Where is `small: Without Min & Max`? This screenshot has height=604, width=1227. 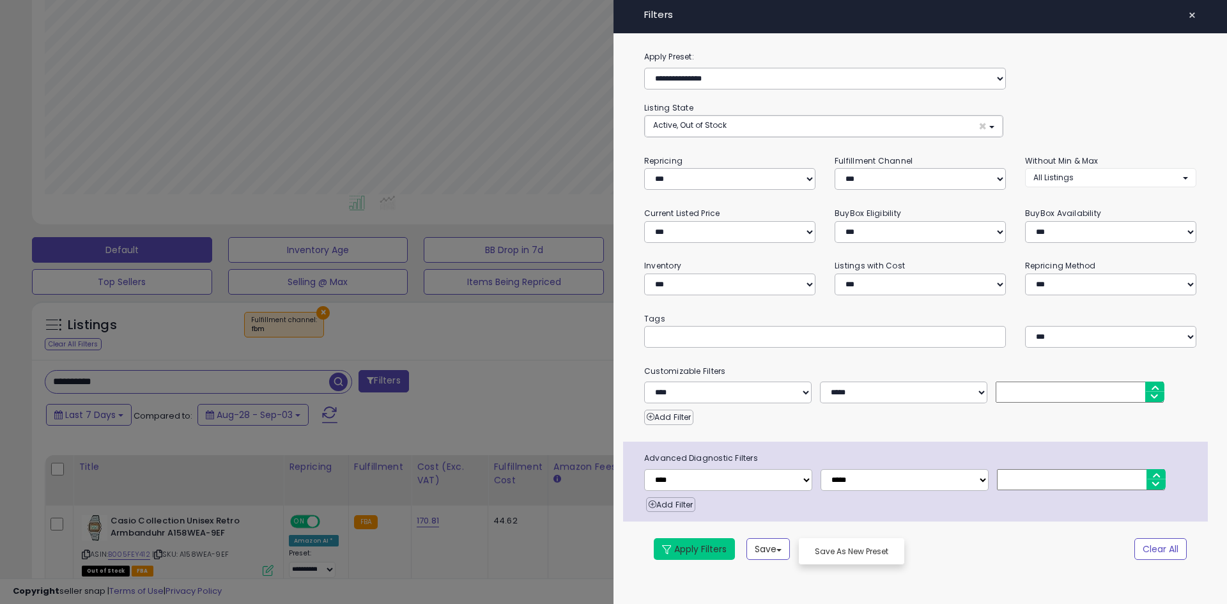 small: Without Min & Max is located at coordinates (1062, 160).